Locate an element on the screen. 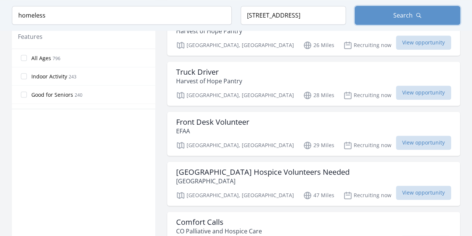  h3: Front Desk Volunteer is located at coordinates (213, 122).